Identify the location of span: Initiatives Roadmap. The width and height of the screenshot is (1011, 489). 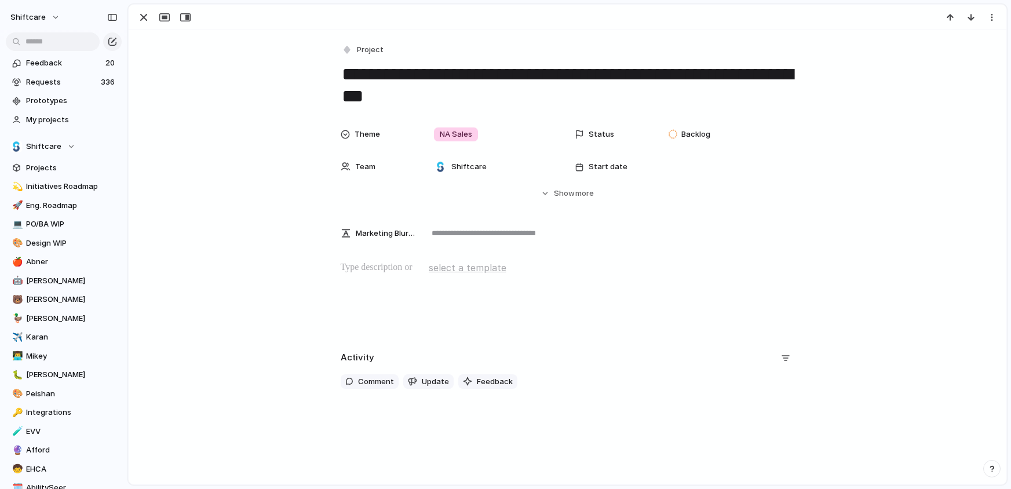
(72, 187).